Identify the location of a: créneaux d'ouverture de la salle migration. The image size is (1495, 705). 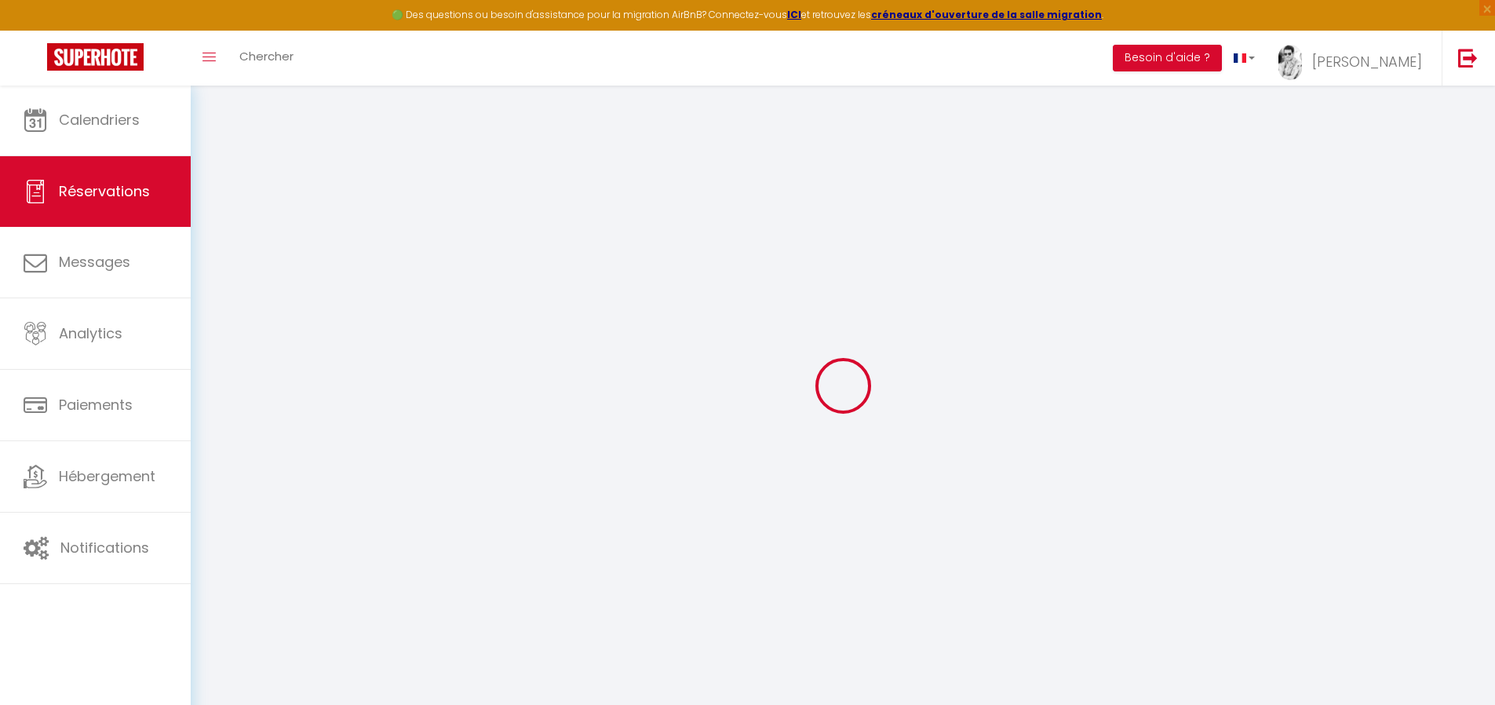
(987, 14).